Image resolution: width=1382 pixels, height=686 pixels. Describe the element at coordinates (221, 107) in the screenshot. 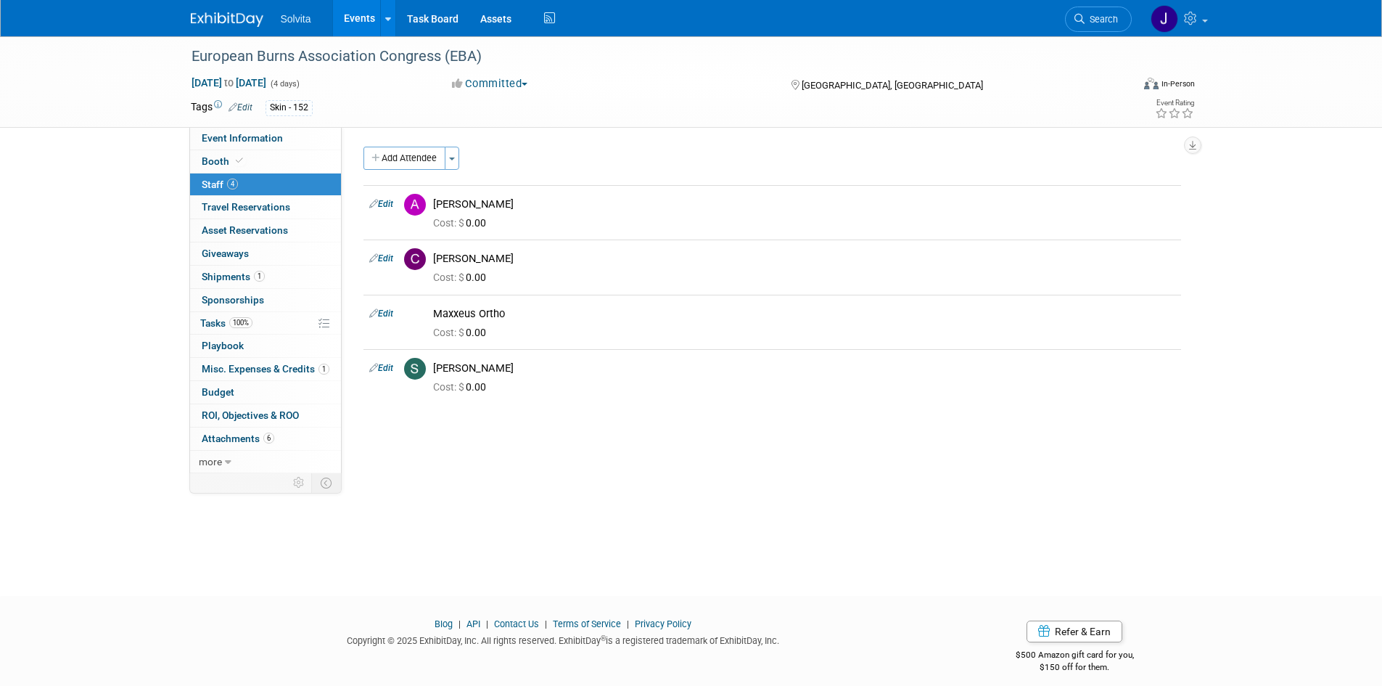

I see `td: Tags` at that location.